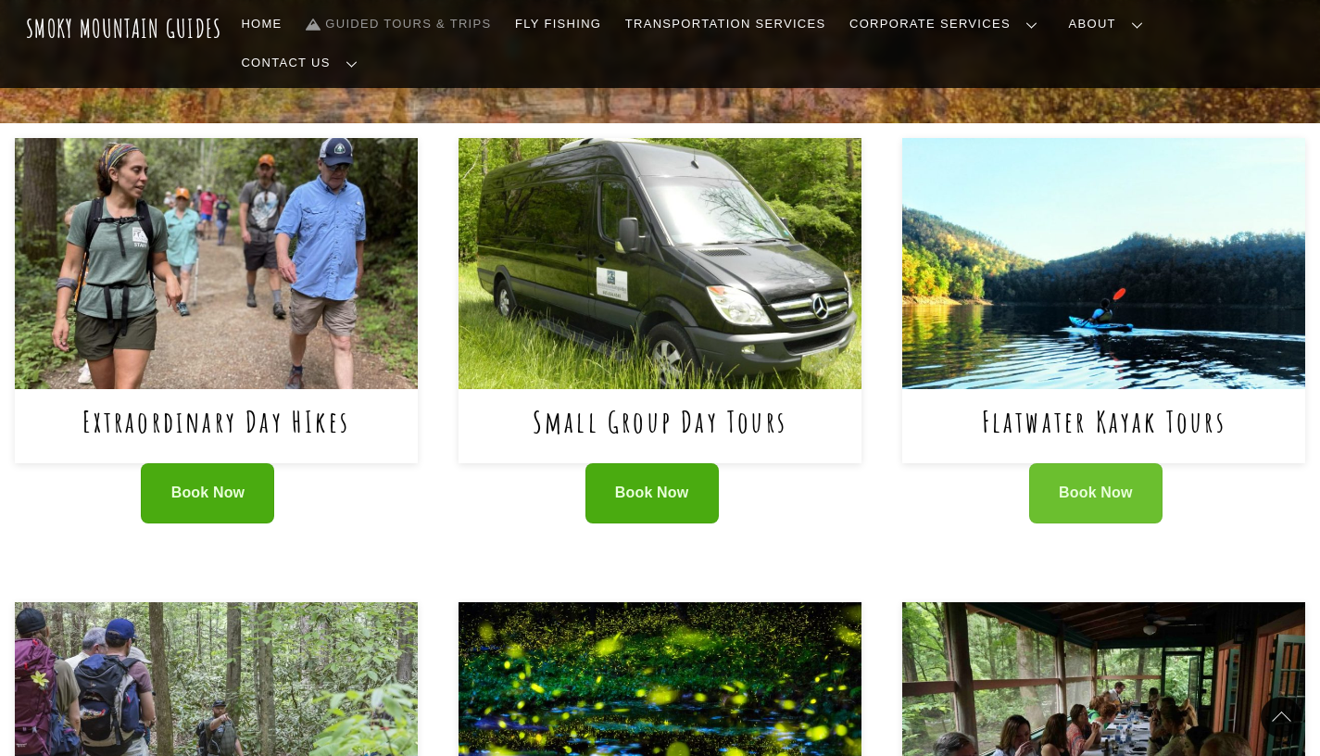 The image size is (1320, 756). Describe the element at coordinates (659, 264) in the screenshot. I see `img: Small Group Day Tours` at that location.